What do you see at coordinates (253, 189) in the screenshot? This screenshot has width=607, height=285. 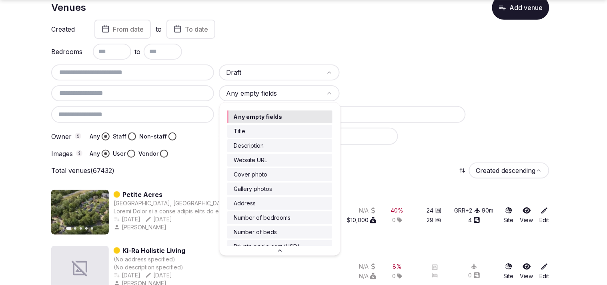 I see `span: Gallery photos` at bounding box center [253, 189].